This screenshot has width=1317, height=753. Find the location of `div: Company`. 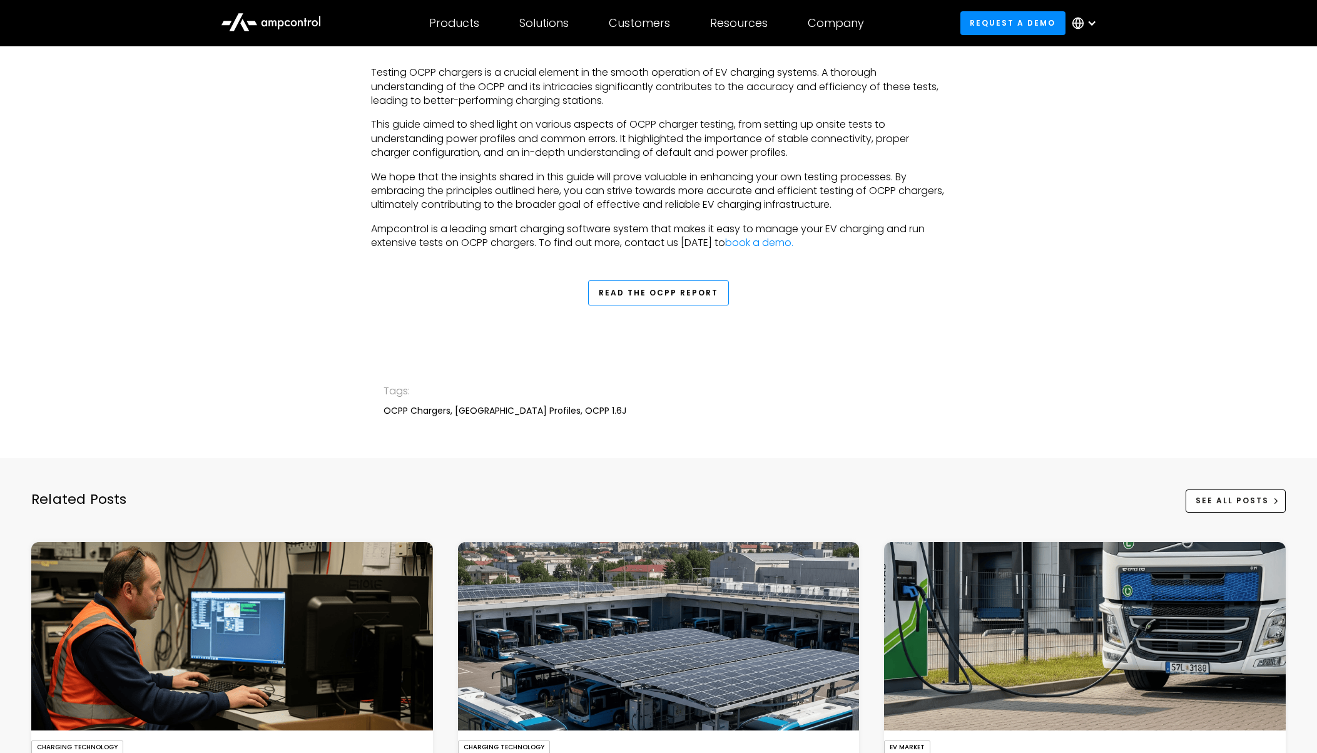

div: Company is located at coordinates (836, 23).